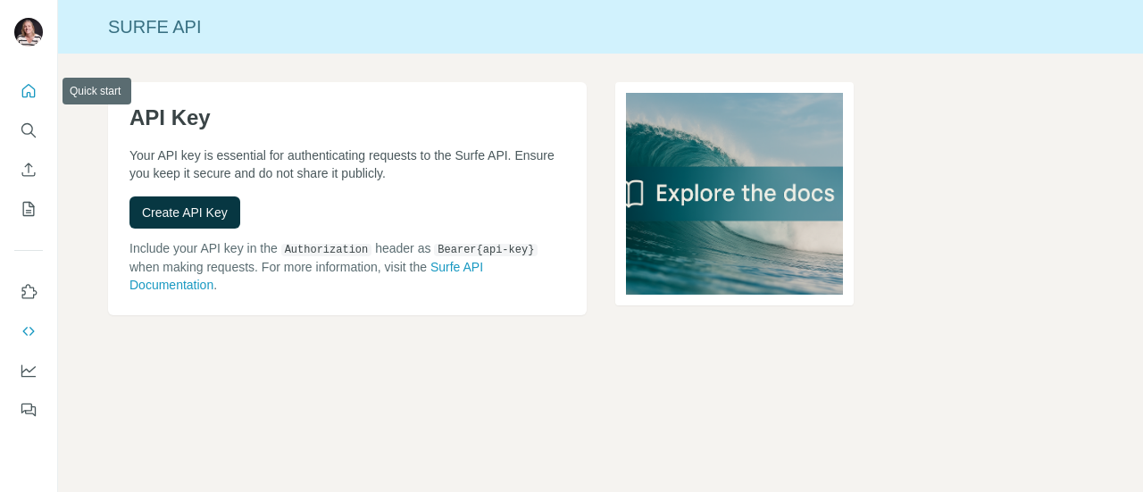 The height and width of the screenshot is (492, 1143). Describe the element at coordinates (185, 213) in the screenshot. I see `span: Create API Key` at that location.